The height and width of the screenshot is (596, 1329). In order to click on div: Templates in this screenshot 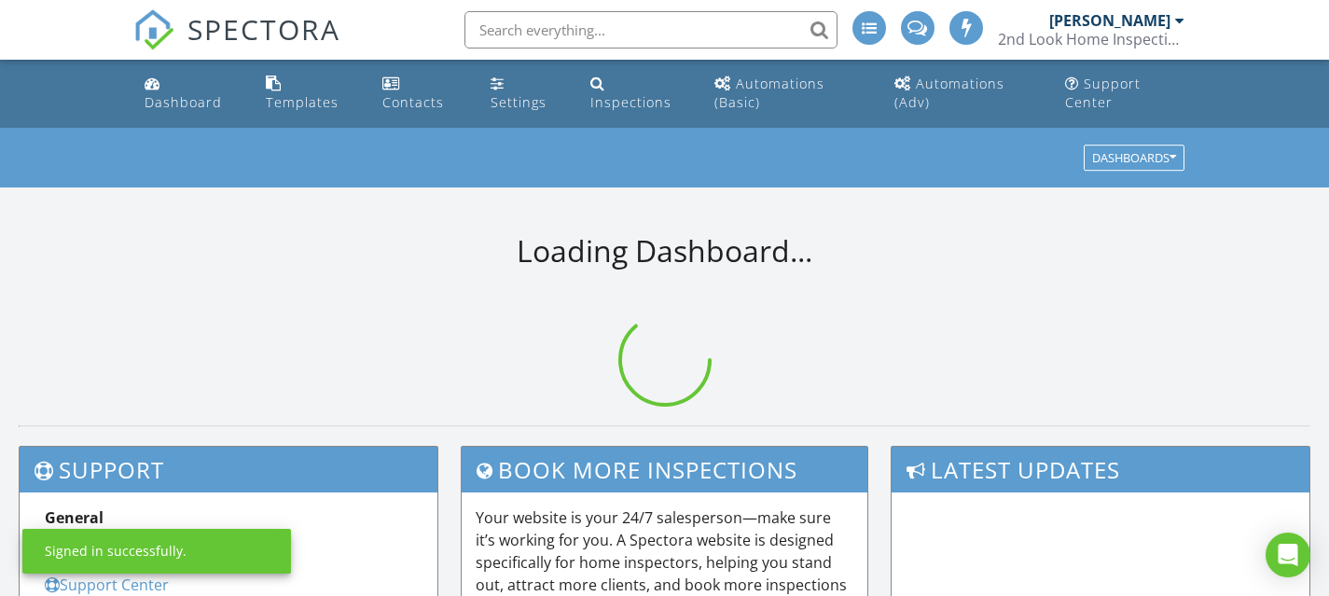, I will do `click(302, 102)`.